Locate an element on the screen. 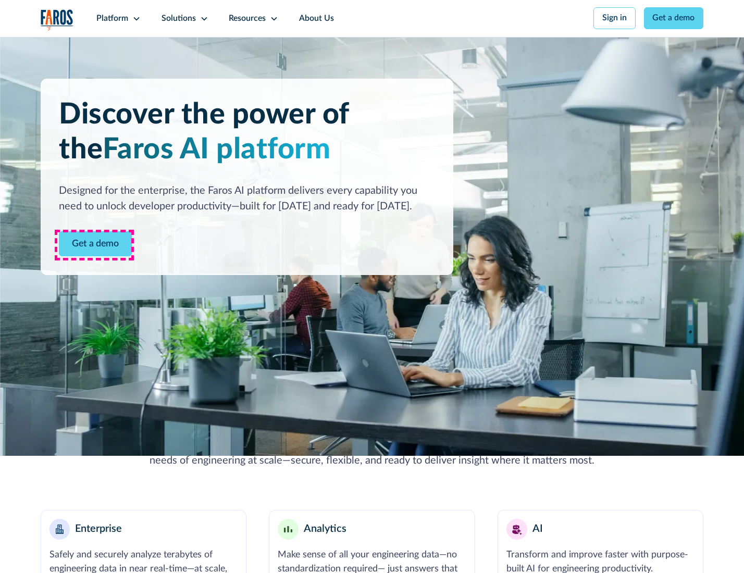  a: Get a demo is located at coordinates (673, 18).